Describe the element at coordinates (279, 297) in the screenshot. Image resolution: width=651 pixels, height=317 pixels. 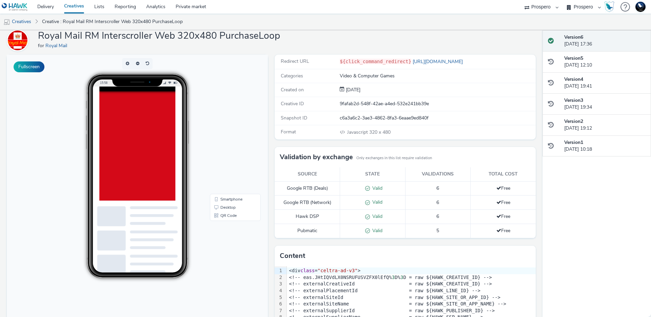
I see `div: 5` at that location.